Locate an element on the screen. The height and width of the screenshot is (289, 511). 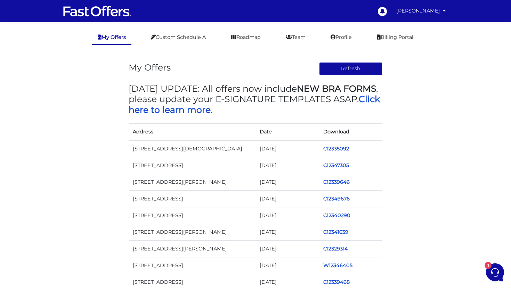
a: Billing Portal is located at coordinates (395, 37).